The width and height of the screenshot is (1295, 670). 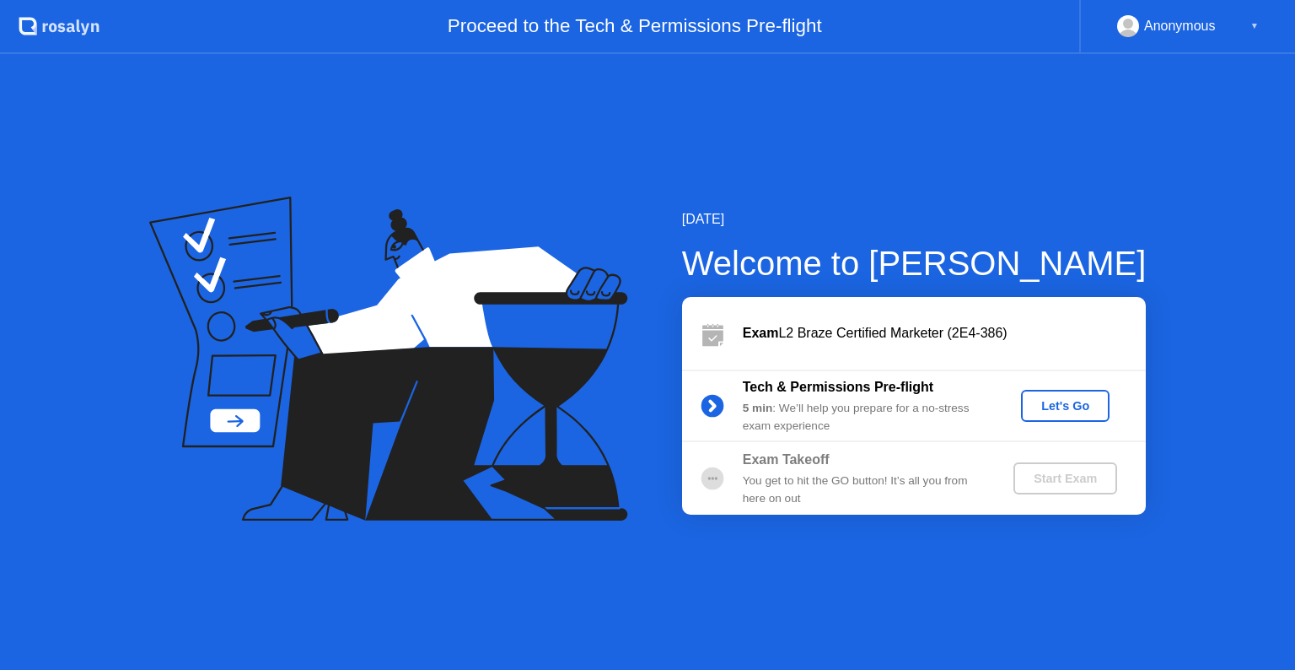 What do you see at coordinates (944, 333) in the screenshot?
I see `div: L2 Braze Certified Marketer (2E4-386)` at bounding box center [944, 333].